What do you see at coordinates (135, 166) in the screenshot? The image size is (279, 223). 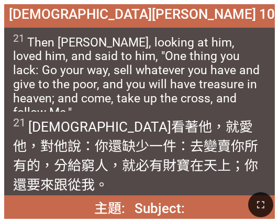 I see `wg2036: ：你` at bounding box center [135, 166].